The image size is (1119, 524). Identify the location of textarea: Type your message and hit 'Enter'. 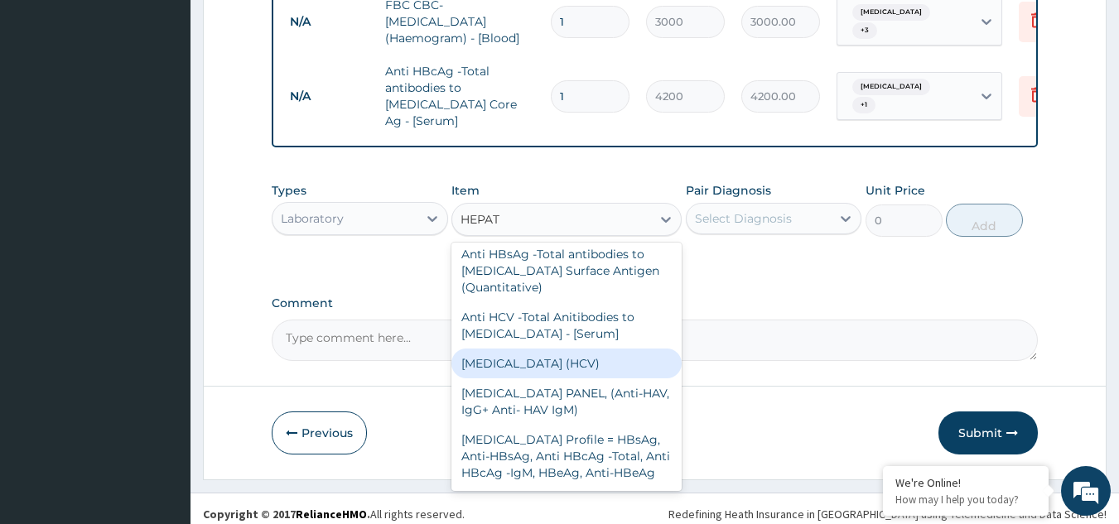
(161, 378).